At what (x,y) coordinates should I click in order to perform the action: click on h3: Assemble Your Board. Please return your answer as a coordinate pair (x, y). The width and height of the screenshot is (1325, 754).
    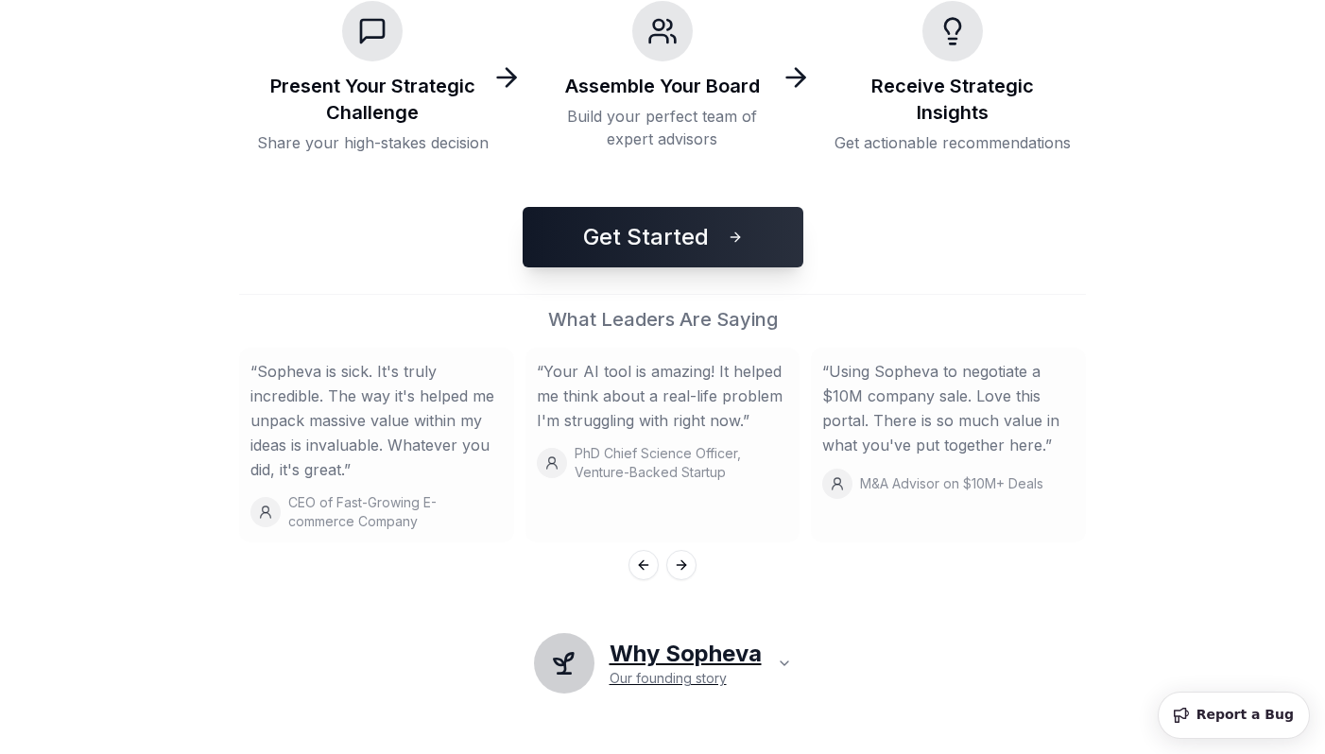
    Looking at the image, I should click on (662, 86).